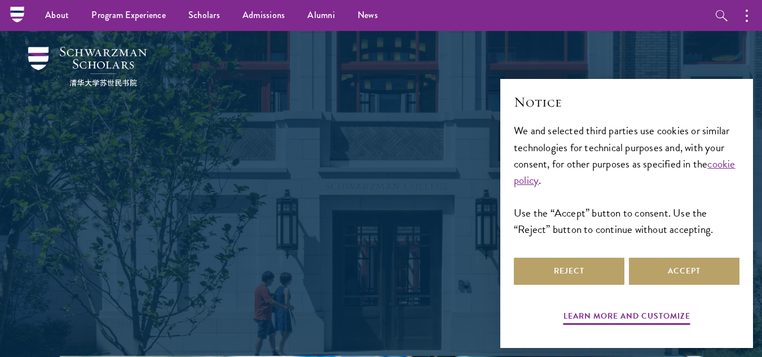 Image resolution: width=762 pixels, height=357 pixels. What do you see at coordinates (569, 271) in the screenshot?
I see `button: Reject` at bounding box center [569, 271].